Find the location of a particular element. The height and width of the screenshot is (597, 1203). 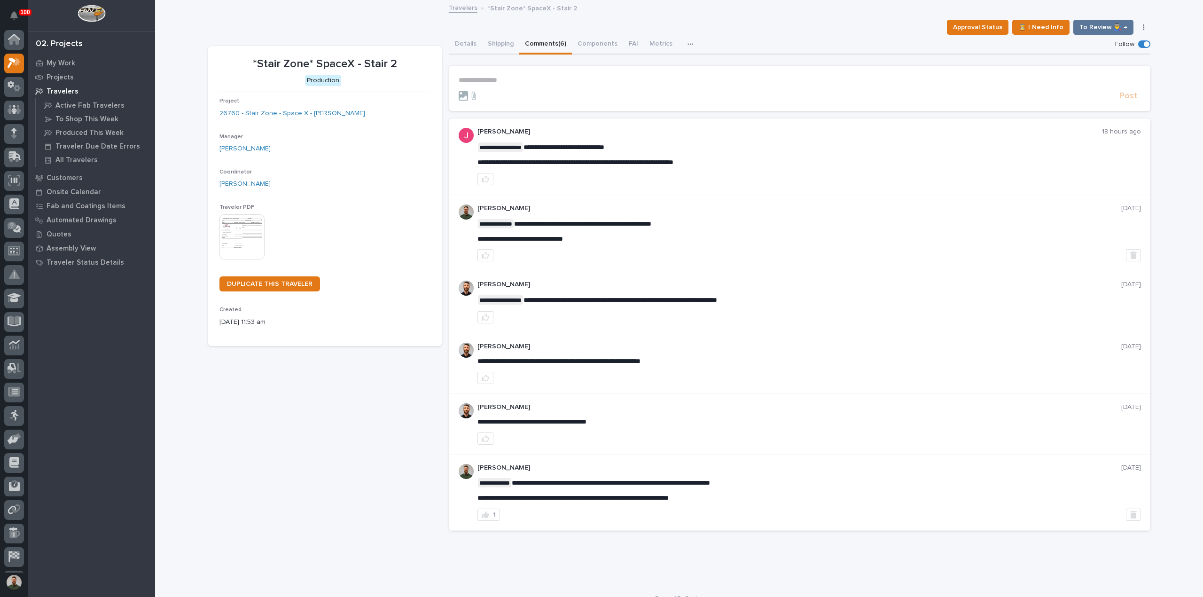

button: Details is located at coordinates (466, 45).